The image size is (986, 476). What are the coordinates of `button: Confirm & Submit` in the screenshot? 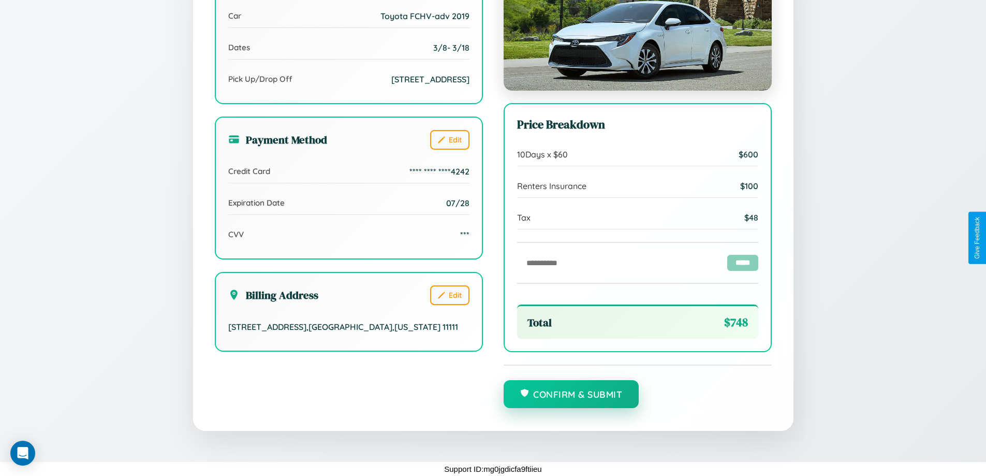 It's located at (572, 394).